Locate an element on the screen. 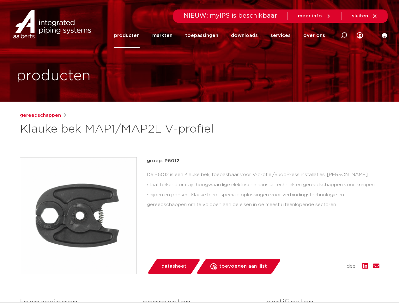 Image resolution: width=399 pixels, height=303 pixels. a: sluiten is located at coordinates (365, 16).